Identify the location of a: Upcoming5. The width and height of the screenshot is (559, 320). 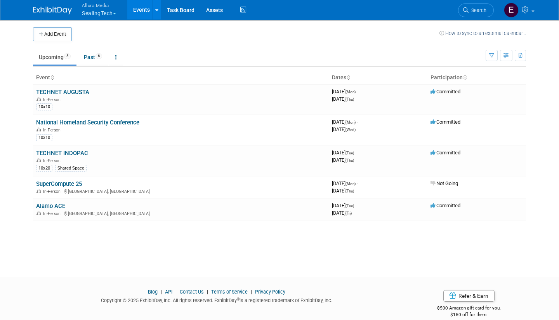
(55, 57).